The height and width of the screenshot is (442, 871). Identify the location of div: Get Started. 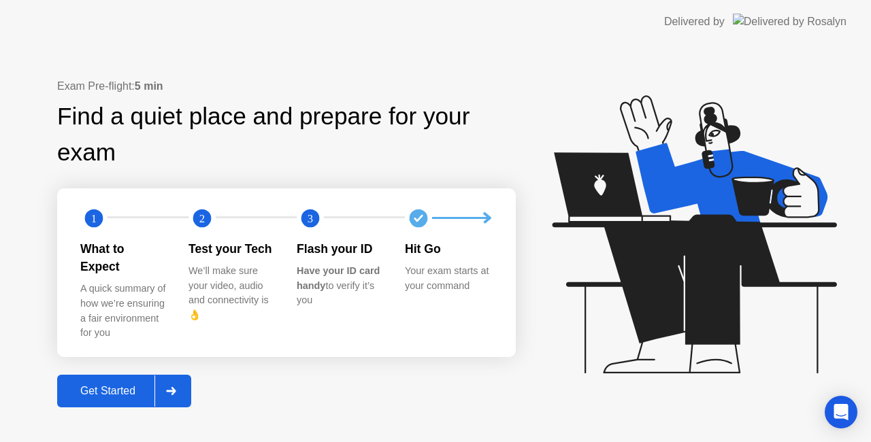
(107, 391).